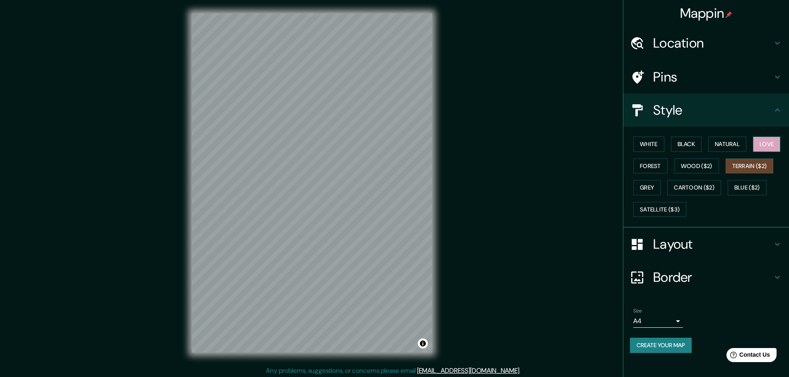 This screenshot has height=377, width=789. Describe the element at coordinates (694, 188) in the screenshot. I see `button: Cartoon ($2)` at that location.